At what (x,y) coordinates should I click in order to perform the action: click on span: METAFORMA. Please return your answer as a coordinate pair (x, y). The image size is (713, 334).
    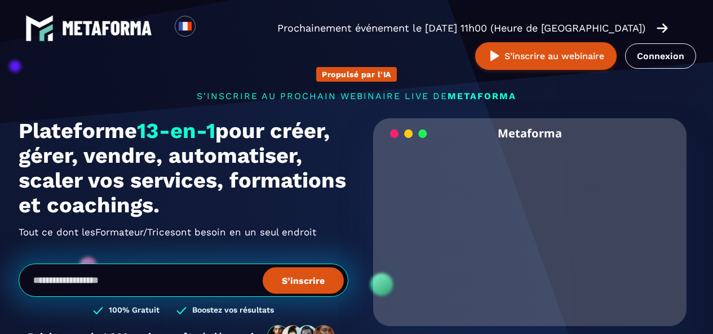
    Looking at the image, I should click on (482, 96).